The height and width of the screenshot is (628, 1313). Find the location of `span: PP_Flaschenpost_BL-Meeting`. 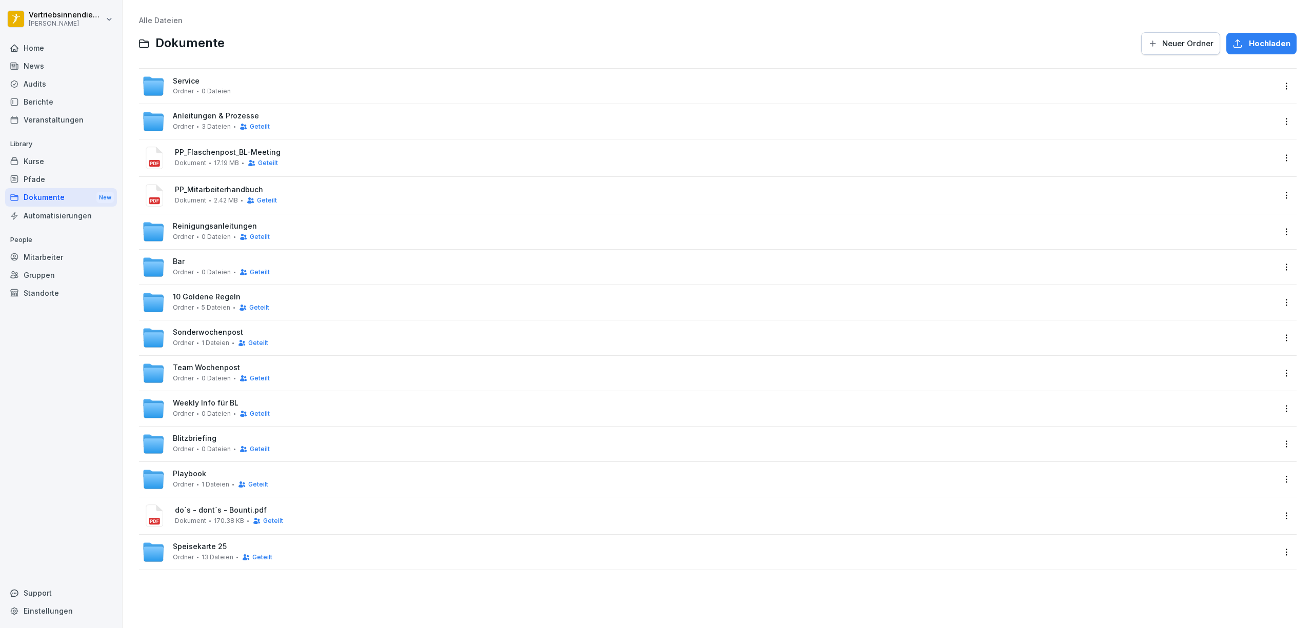

span: PP_Flaschenpost_BL-Meeting is located at coordinates (724, 152).